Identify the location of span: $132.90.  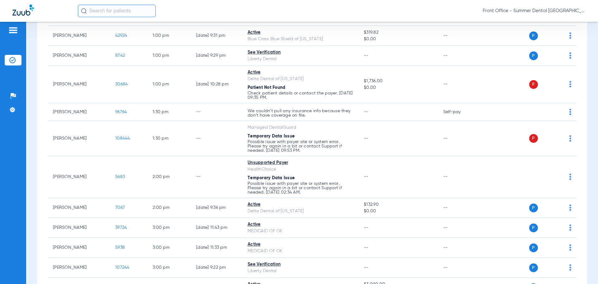
(399, 204).